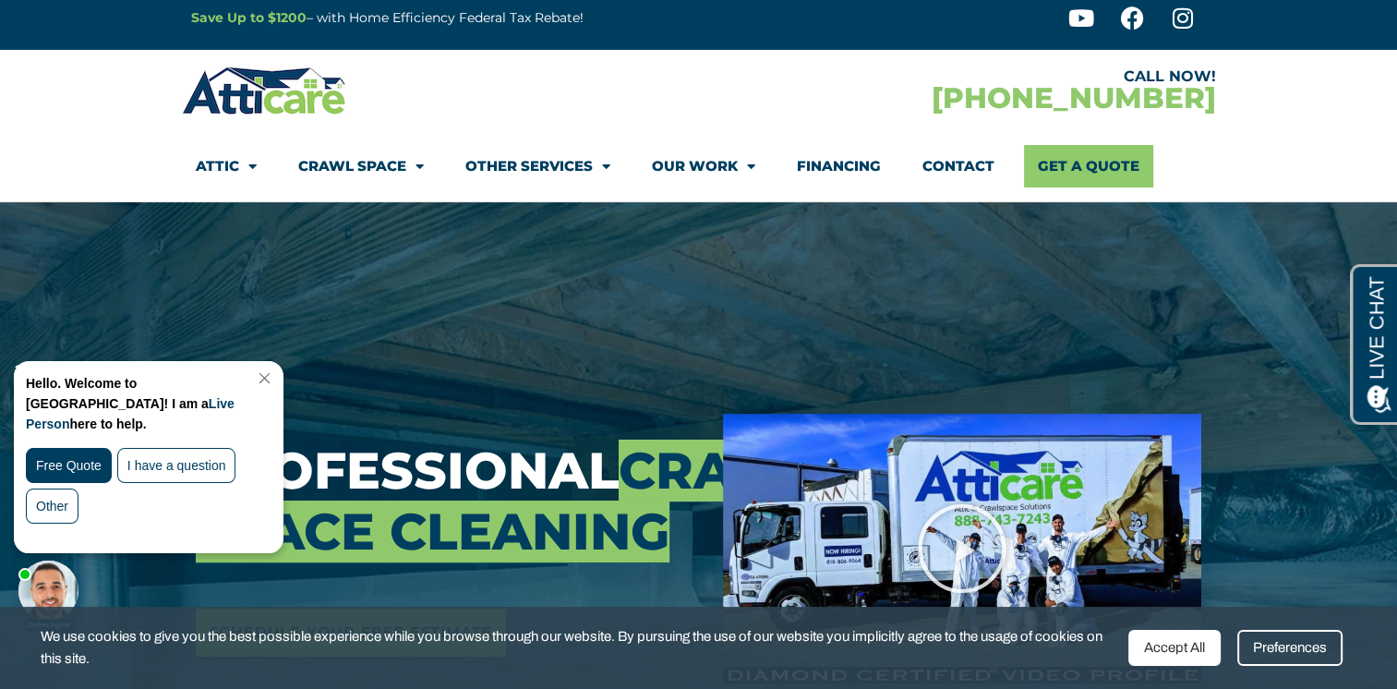 The height and width of the screenshot is (689, 1397). Describe the element at coordinates (958, 166) in the screenshot. I see `a: Contact` at that location.